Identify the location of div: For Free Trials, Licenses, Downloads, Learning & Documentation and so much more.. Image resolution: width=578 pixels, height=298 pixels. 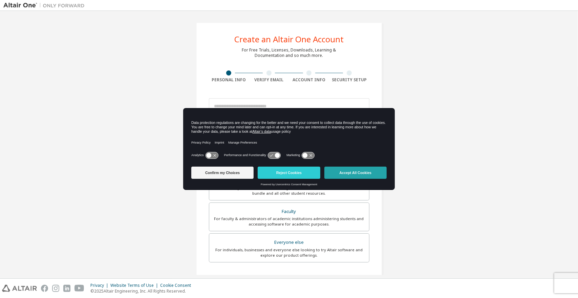
(289, 53).